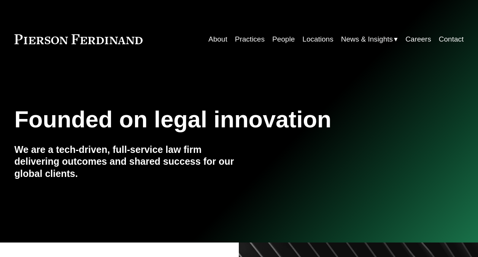 This screenshot has height=257, width=478. Describe the element at coordinates (367, 39) in the screenshot. I see `span: News & Insights` at that location.